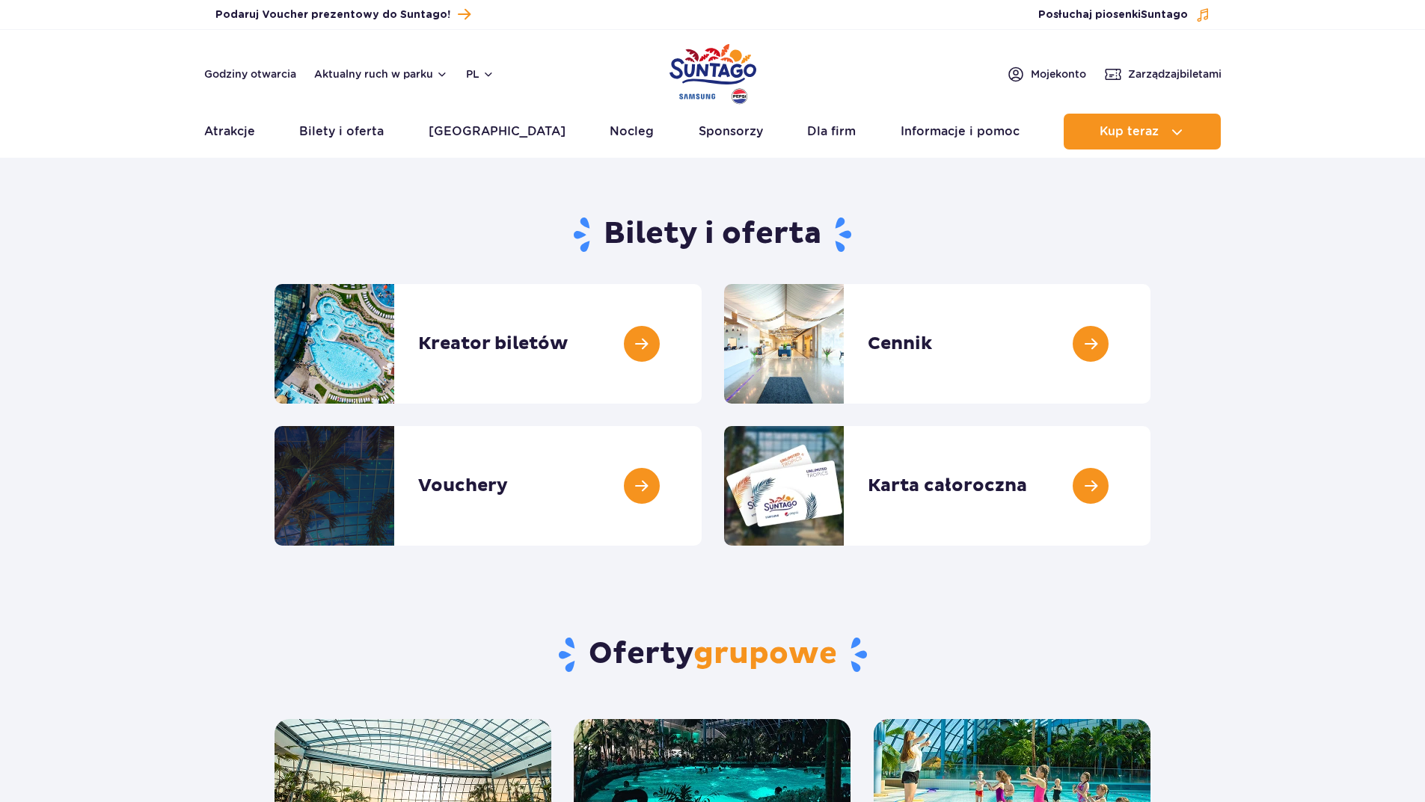 This screenshot has height=802, width=1425. I want to click on h2: Oferty, so click(712, 655).